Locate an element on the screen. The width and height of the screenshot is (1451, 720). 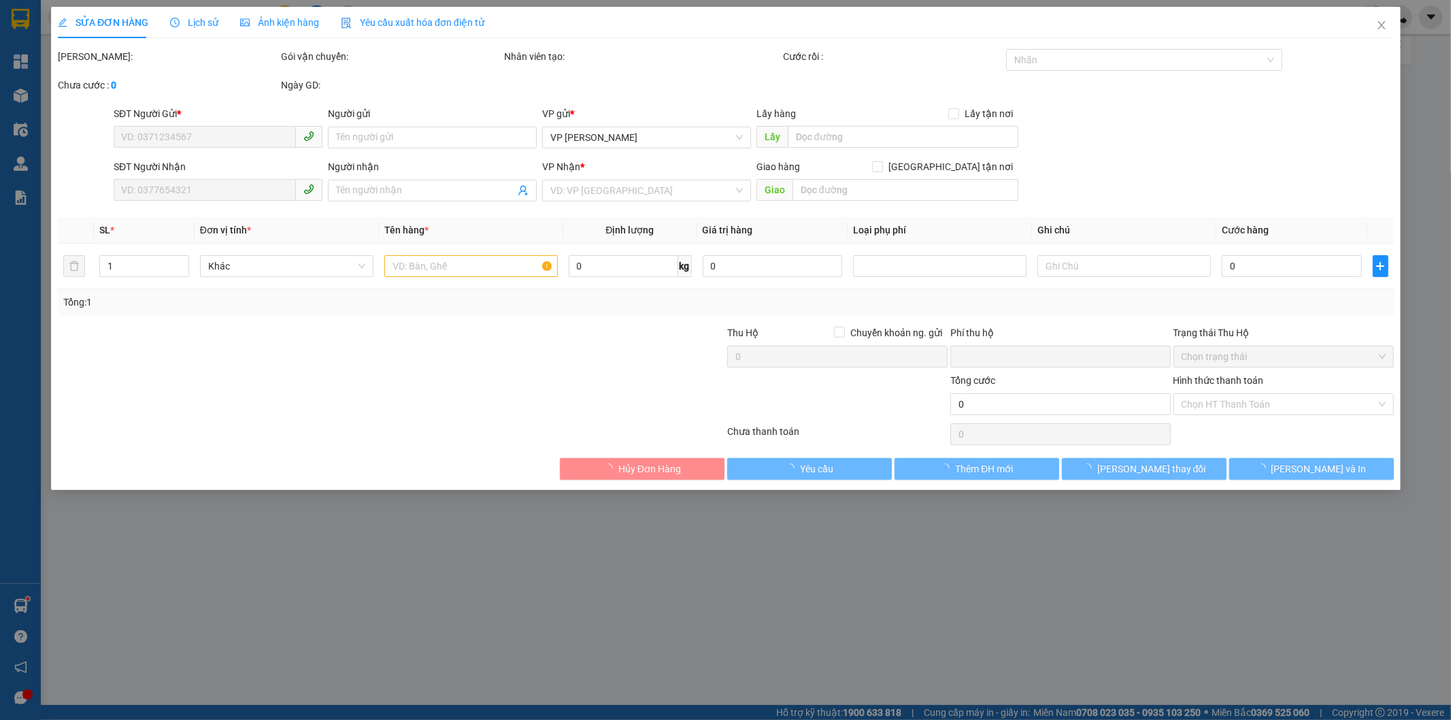
span: VP Hồng Lĩnh is located at coordinates (646, 137).